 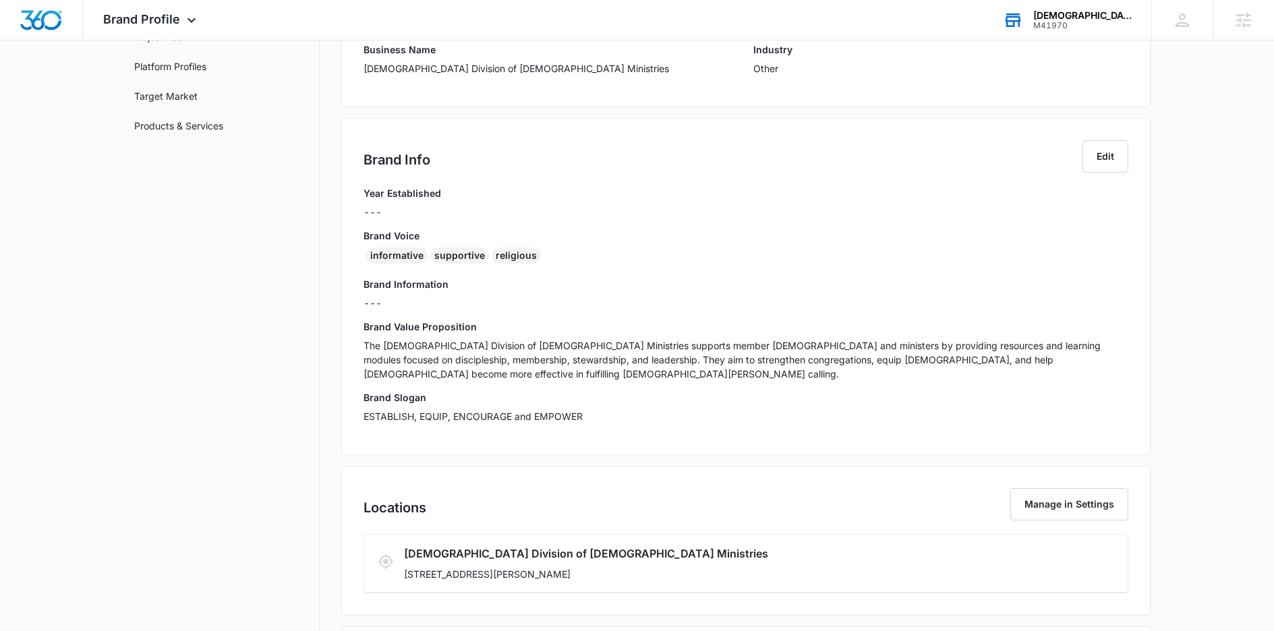 What do you see at coordinates (397, 160) in the screenshot?
I see `h2: Brand Info` at bounding box center [397, 160].